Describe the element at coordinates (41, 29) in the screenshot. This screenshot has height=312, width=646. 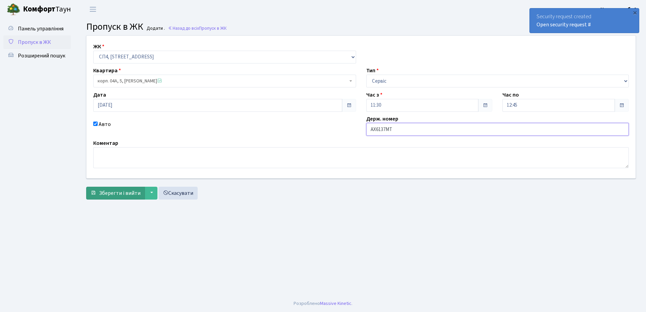
I see `span: Панель управління` at that location.